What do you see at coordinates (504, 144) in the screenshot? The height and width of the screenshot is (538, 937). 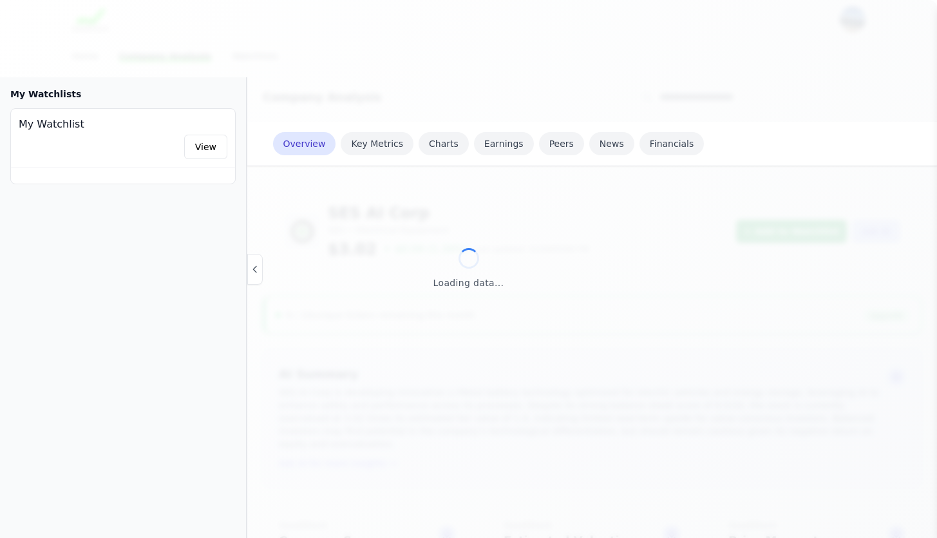 I see `a: Earnings` at bounding box center [504, 144].